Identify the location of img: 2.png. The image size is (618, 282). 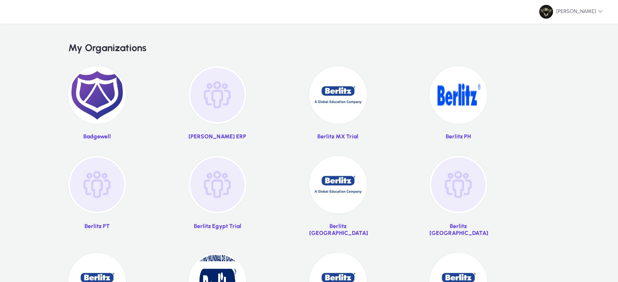
(97, 95).